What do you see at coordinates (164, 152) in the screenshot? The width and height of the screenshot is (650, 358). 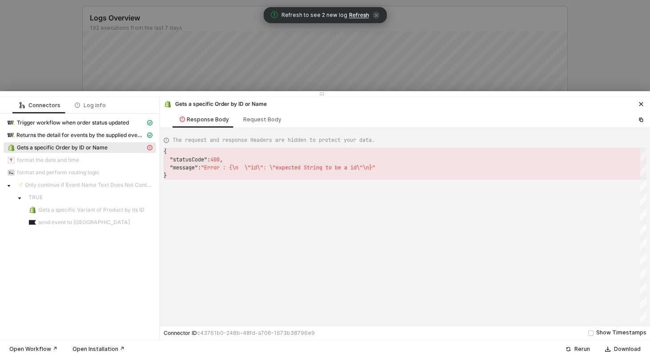 I see `textarea: Editor content;Press Alt+F1 for Accessibility Options.` at bounding box center [164, 152].